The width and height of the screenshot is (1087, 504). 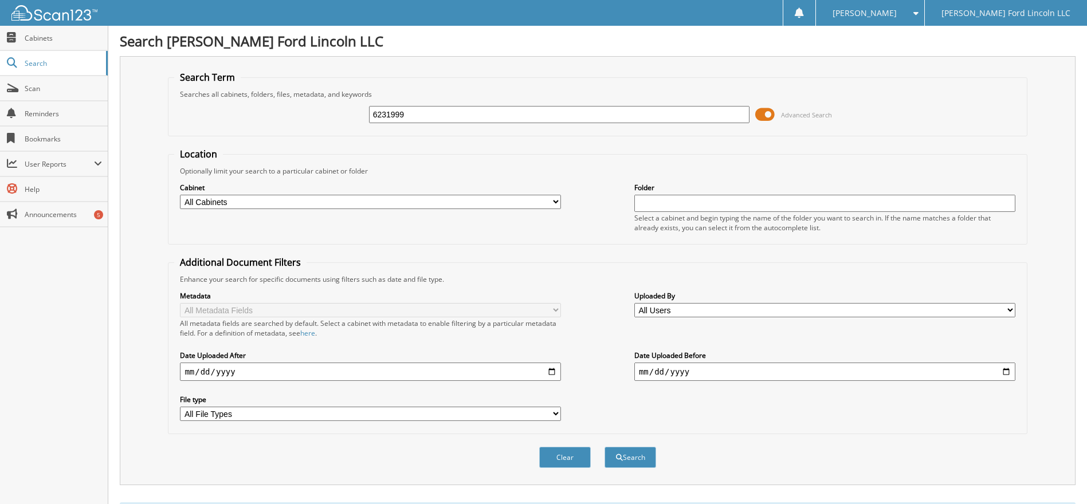 I want to click on div: 5, so click(x=99, y=215).